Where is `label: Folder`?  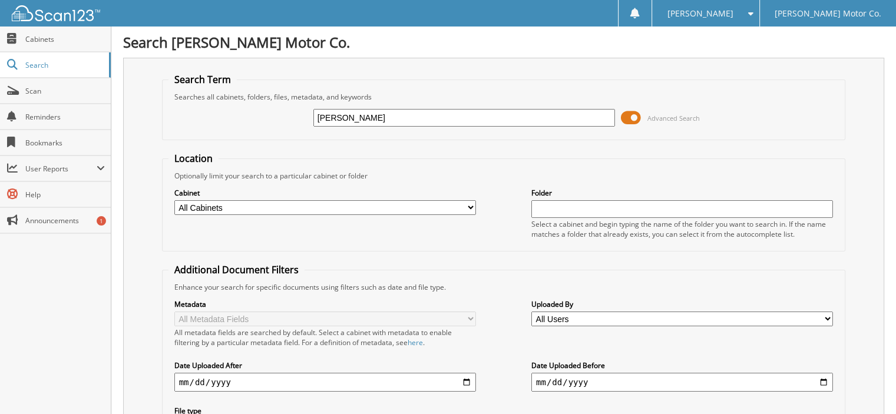
label: Folder is located at coordinates (682, 193).